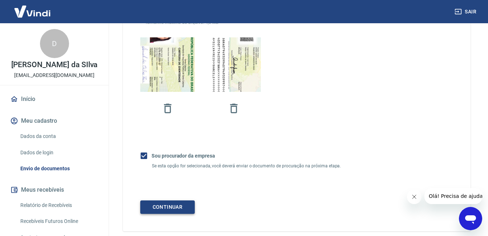 Image resolution: width=488 pixels, height=236 pixels. What do you see at coordinates (33, 8) in the screenshot?
I see `span: Olá! Precisa de ajuda?` at bounding box center [33, 8].